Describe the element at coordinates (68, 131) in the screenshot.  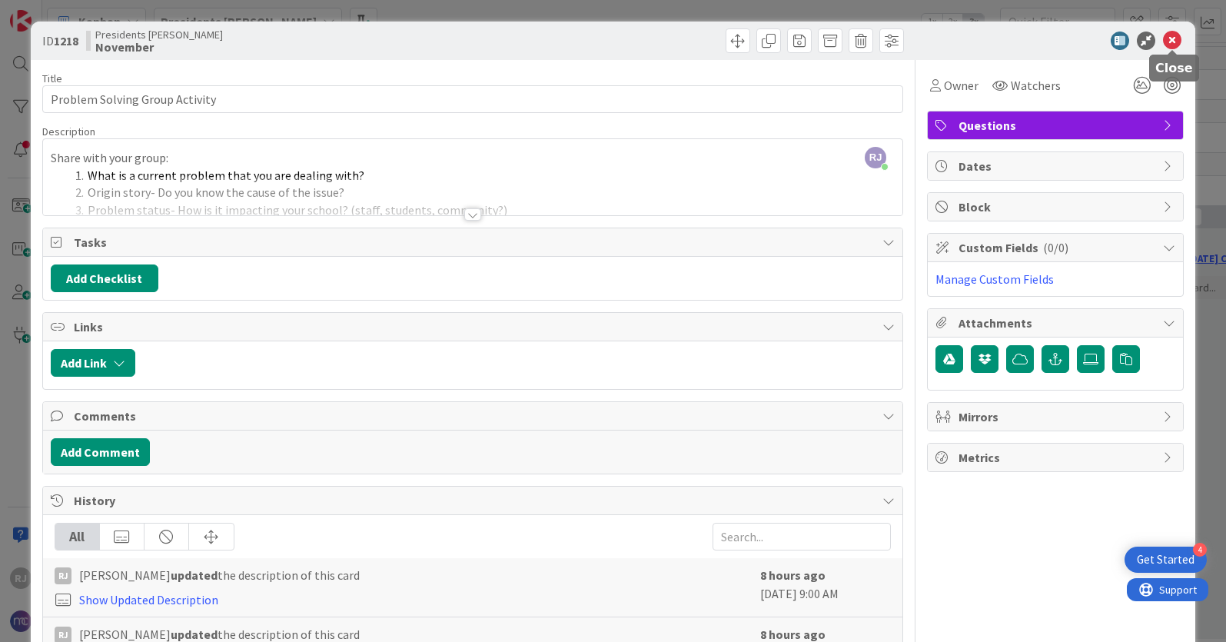
I see `span: Description` at that location.